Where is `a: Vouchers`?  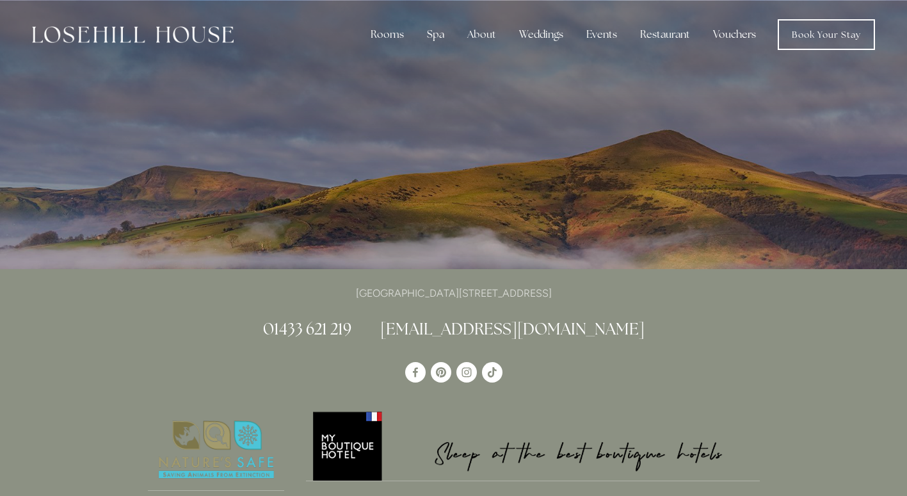
a: Vouchers is located at coordinates (734, 35).